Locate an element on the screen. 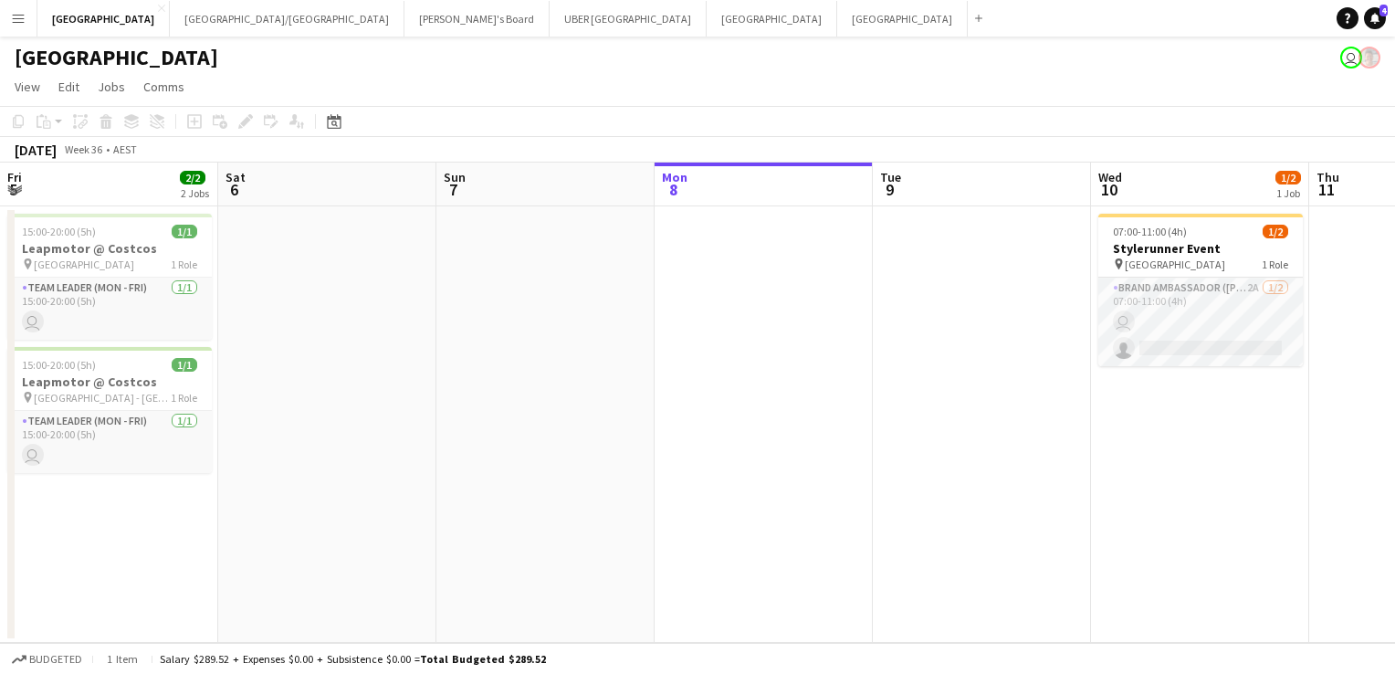  a: View is located at coordinates (27, 87).